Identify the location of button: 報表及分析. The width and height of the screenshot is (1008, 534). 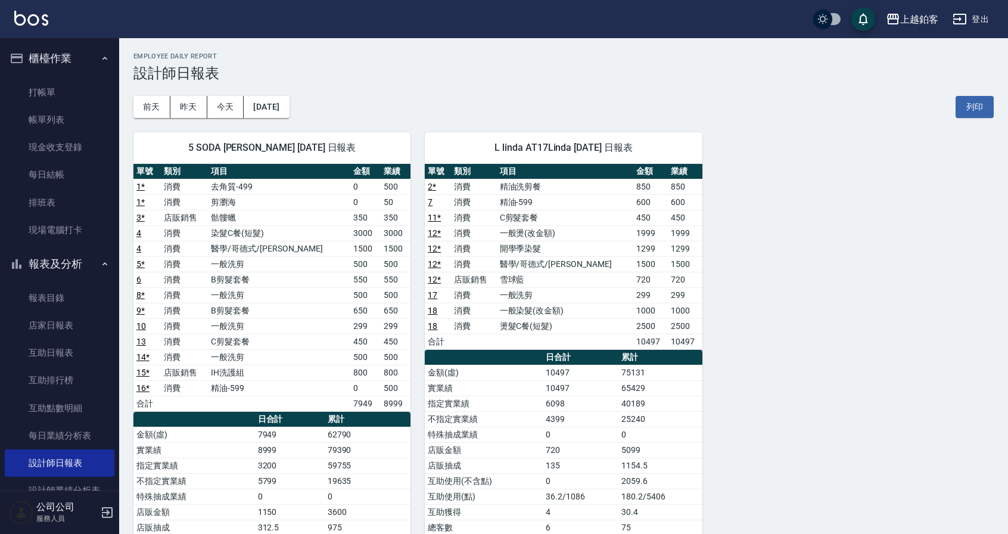
(60, 264).